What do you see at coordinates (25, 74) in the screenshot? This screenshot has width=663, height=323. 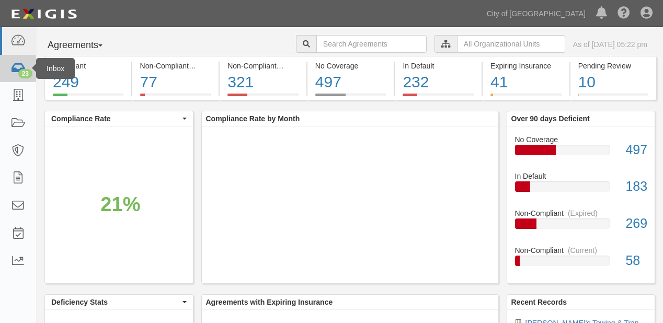 I see `div: 23` at bounding box center [25, 74].